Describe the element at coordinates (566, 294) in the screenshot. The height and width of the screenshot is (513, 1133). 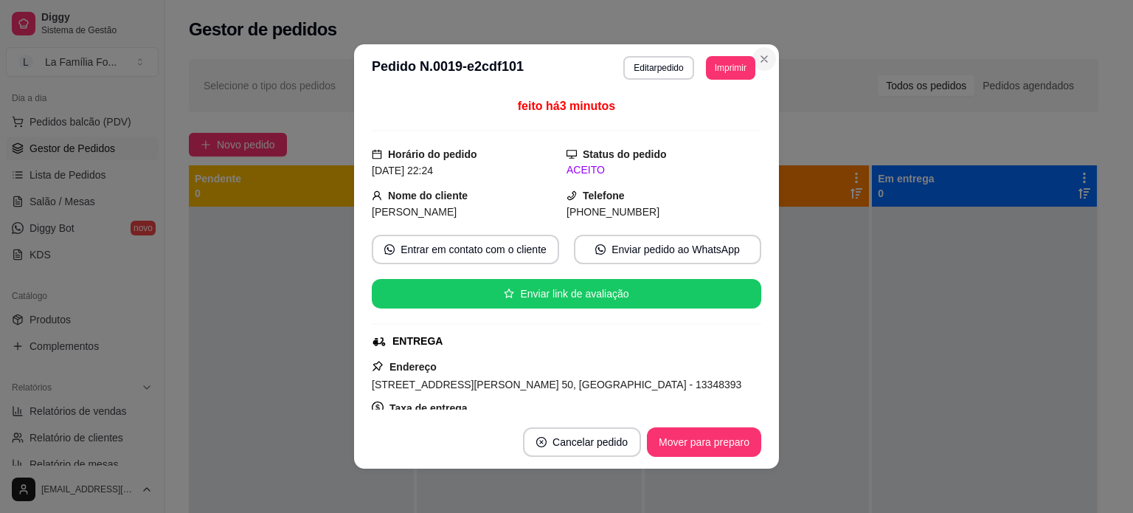
I see `button: starEnviar link de avaliação` at that location.